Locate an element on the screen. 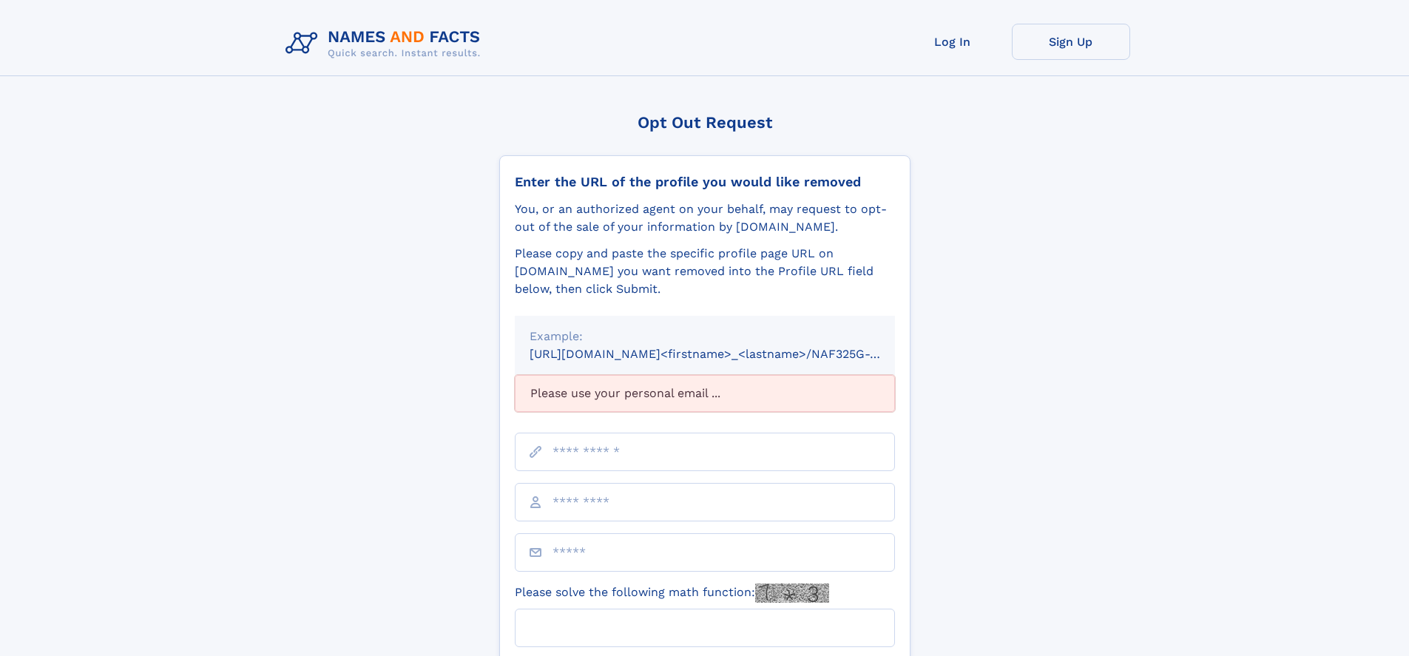  img: Logo Names and Facts is located at coordinates (386, 44).